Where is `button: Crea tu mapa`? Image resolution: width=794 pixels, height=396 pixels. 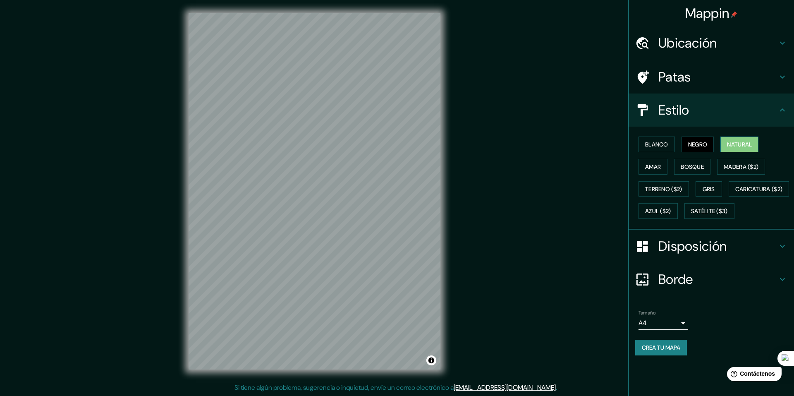
button: Crea tu mapa is located at coordinates (661, 347).